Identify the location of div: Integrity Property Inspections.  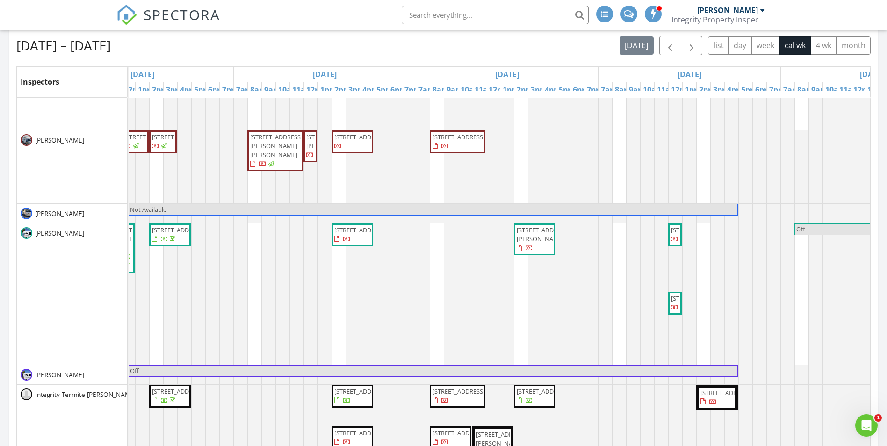
(718, 20).